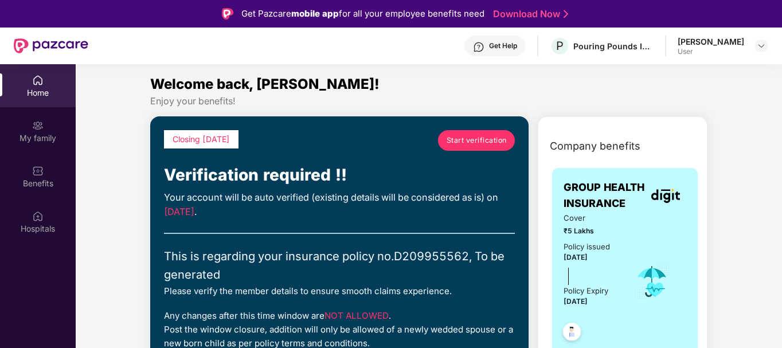 The height and width of the screenshot is (348, 782). Describe the element at coordinates (38, 171) in the screenshot. I see `img: svg+xml;base64,PHN2ZyBpZD0iQmVuZWZpdHMiIHhtbG5zPSJodHRwOi8vd3d3LnczLm9yZy8yMDAwL3N2ZyIgd2lkdGg9Ij...` at that location.